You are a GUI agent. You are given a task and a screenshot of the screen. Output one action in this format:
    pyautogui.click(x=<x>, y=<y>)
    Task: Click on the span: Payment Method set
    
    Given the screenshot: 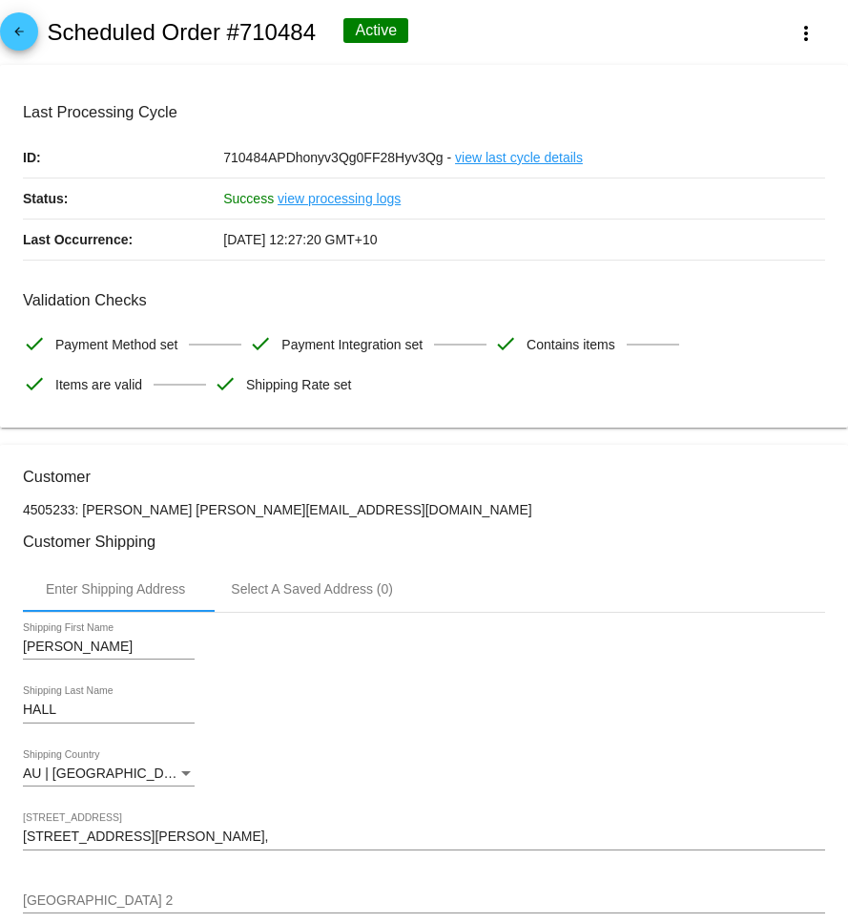 What is the action you would take?
    pyautogui.click(x=116, y=344)
    